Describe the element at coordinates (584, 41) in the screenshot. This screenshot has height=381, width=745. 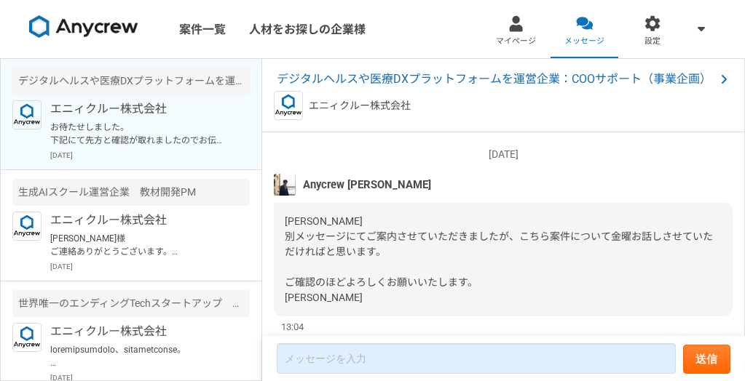
I see `span: メッセージ` at that location.